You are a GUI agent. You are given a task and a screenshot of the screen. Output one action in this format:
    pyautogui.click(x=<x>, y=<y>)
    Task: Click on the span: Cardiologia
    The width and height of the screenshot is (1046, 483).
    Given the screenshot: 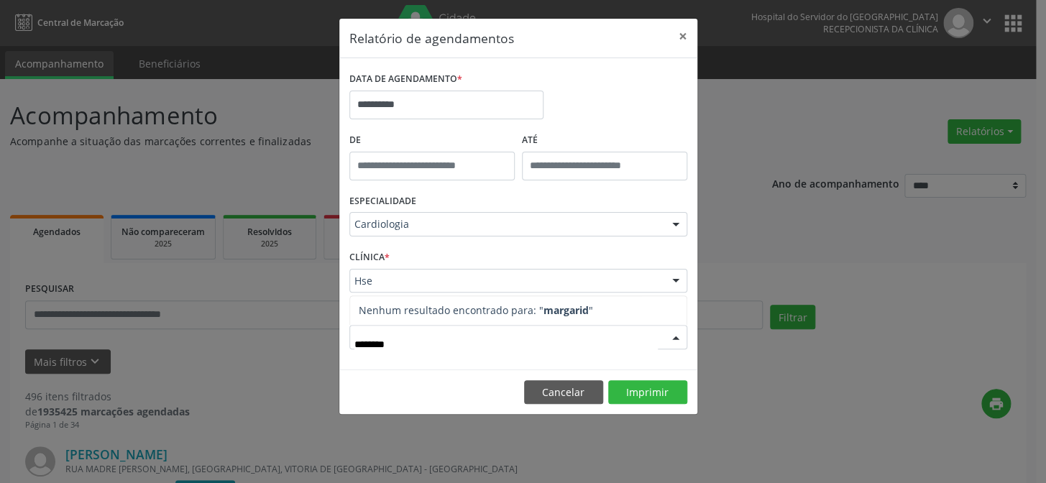 What is the action you would take?
    pyautogui.click(x=506, y=224)
    